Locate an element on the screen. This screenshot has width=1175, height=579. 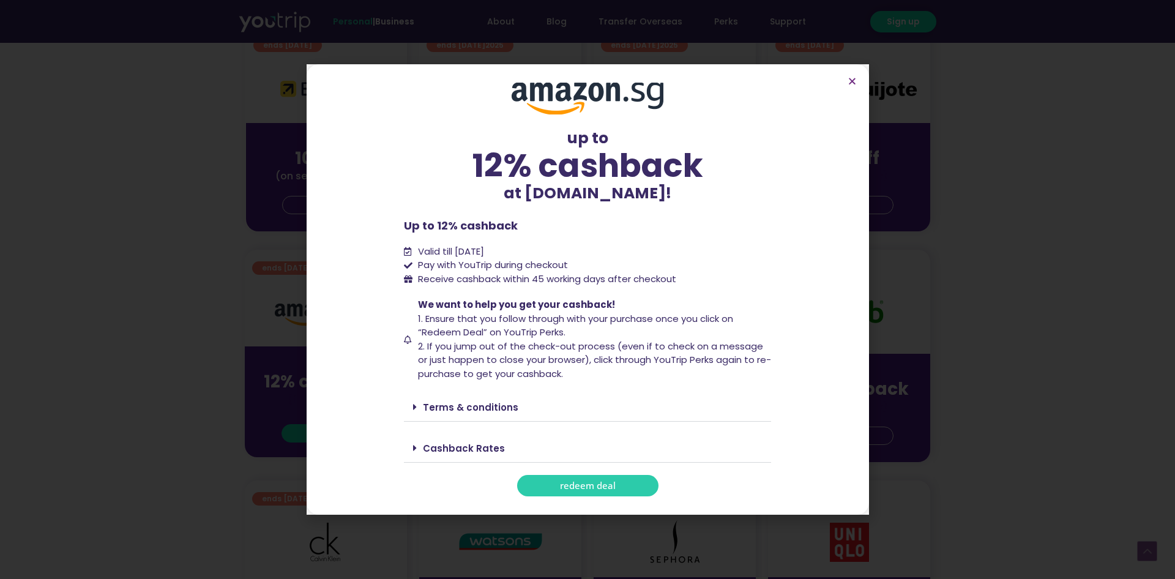
div: Cashback Rates is located at coordinates (588, 448).